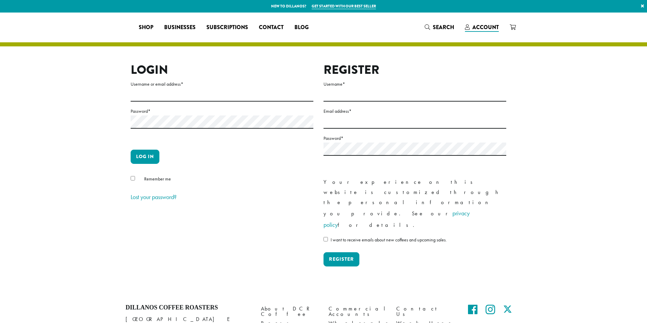 Image resolution: width=647 pixels, height=323 pixels. What do you see at coordinates (301, 27) in the screenshot?
I see `span: Blog` at bounding box center [301, 27].